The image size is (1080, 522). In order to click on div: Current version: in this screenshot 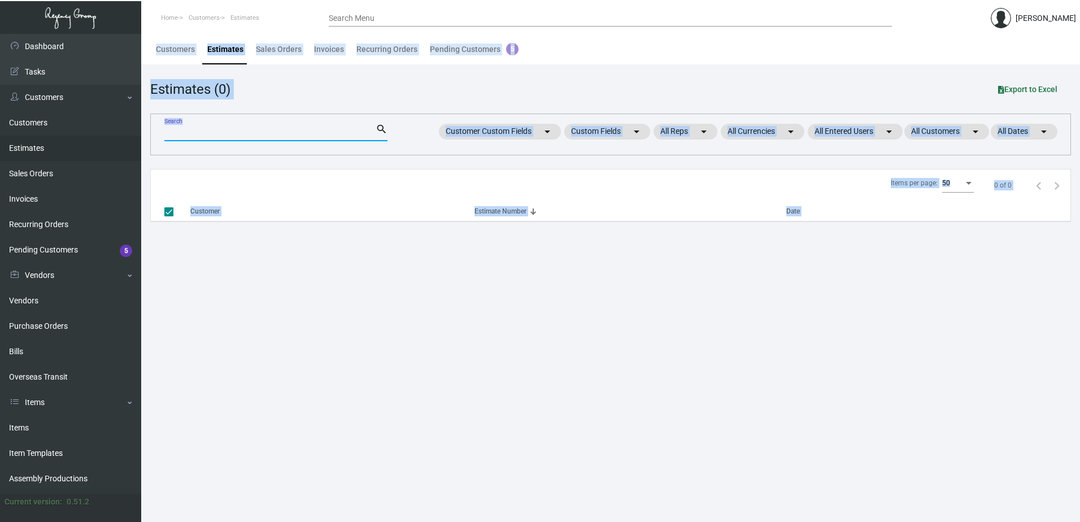, I will do `click(33, 501)`.